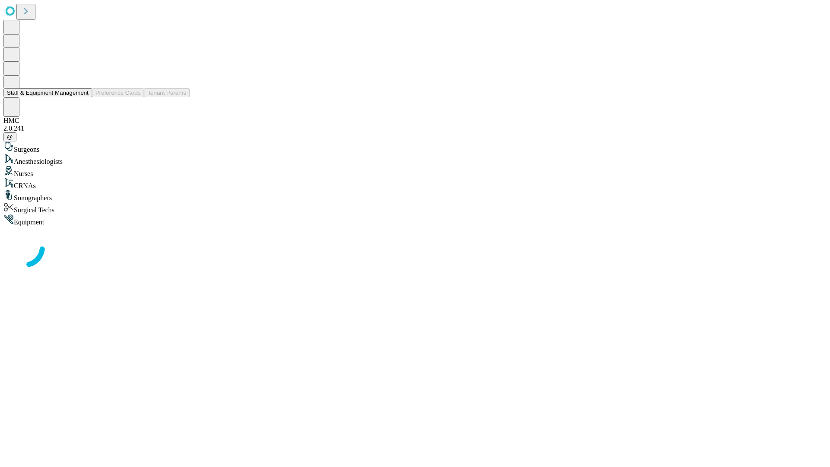 This screenshot has height=467, width=830. Describe the element at coordinates (48, 92) in the screenshot. I see `button: Staff & Equipment Management` at that location.